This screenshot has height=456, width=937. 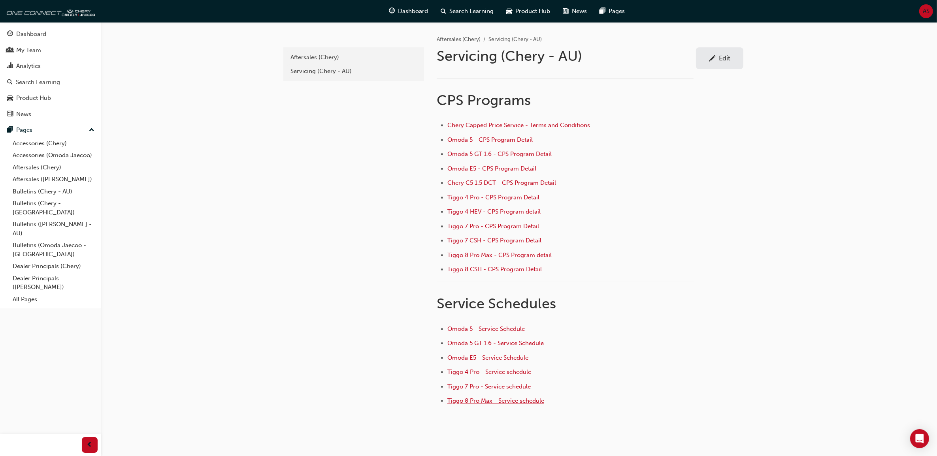 What do you see at coordinates (488, 358) in the screenshot?
I see `span: Omoda E5 - Service Schedule` at bounding box center [488, 358].